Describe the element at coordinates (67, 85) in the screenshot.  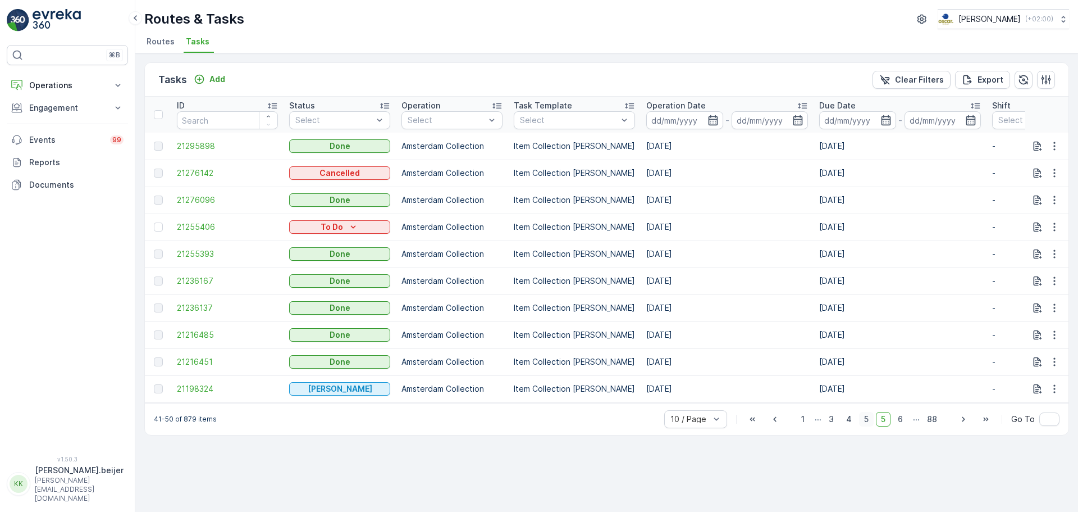
I see `p: Operations` at that location.